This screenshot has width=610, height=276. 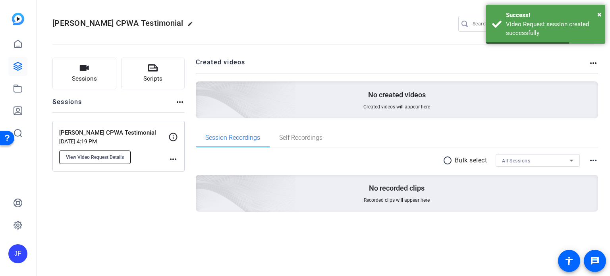 What do you see at coordinates (153, 74) in the screenshot?
I see `button: Scripts` at bounding box center [153, 74].